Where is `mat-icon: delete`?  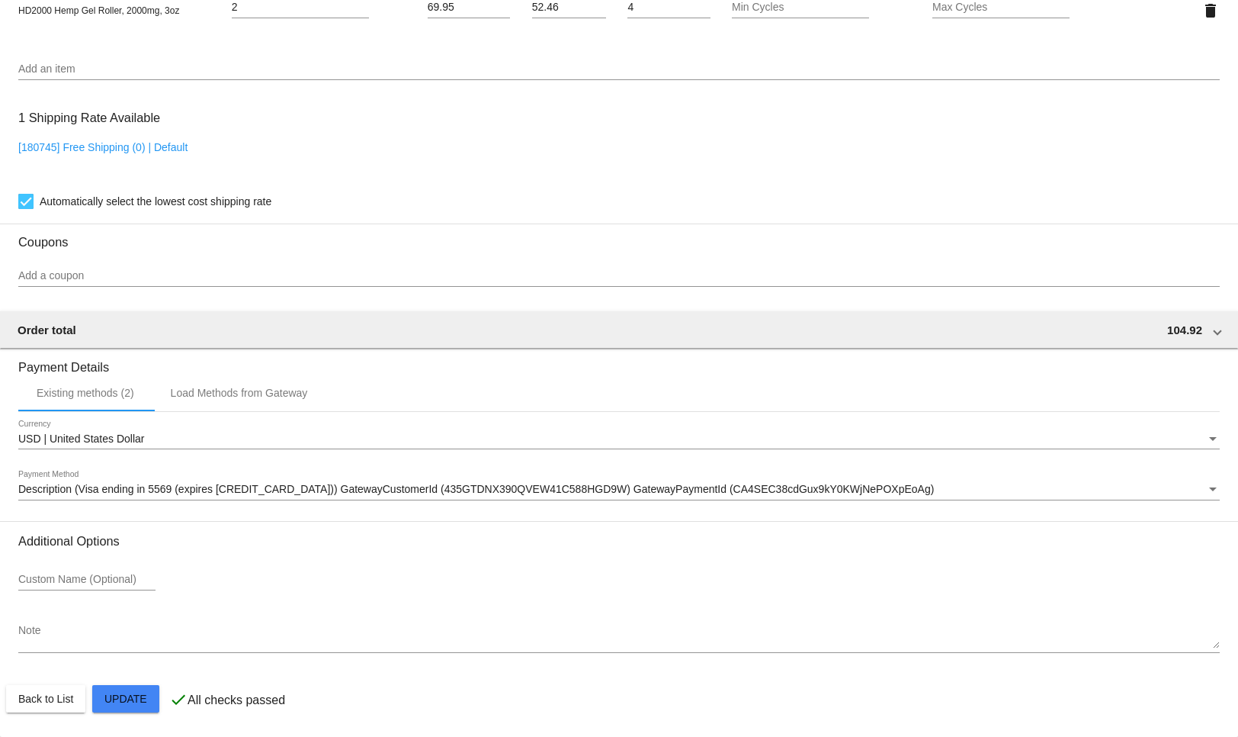
mat-icon: delete is located at coordinates (1211, 11).